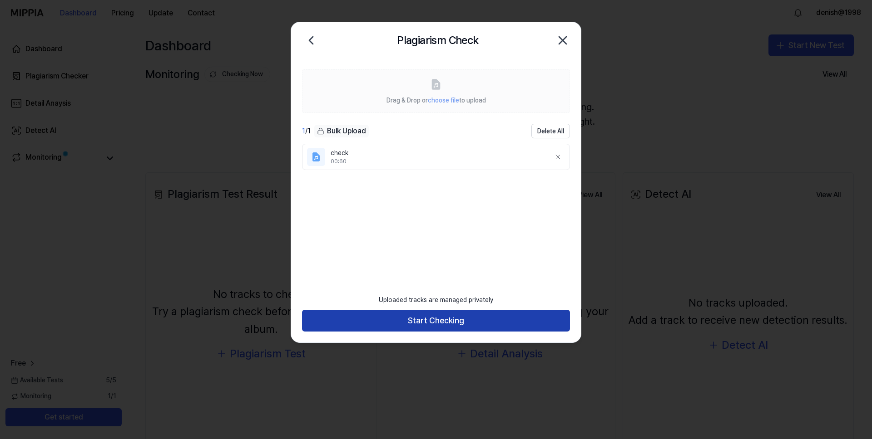 This screenshot has height=439, width=872. What do you see at coordinates (437, 40) in the screenshot?
I see `h2: Plagiarism Check` at bounding box center [437, 40].